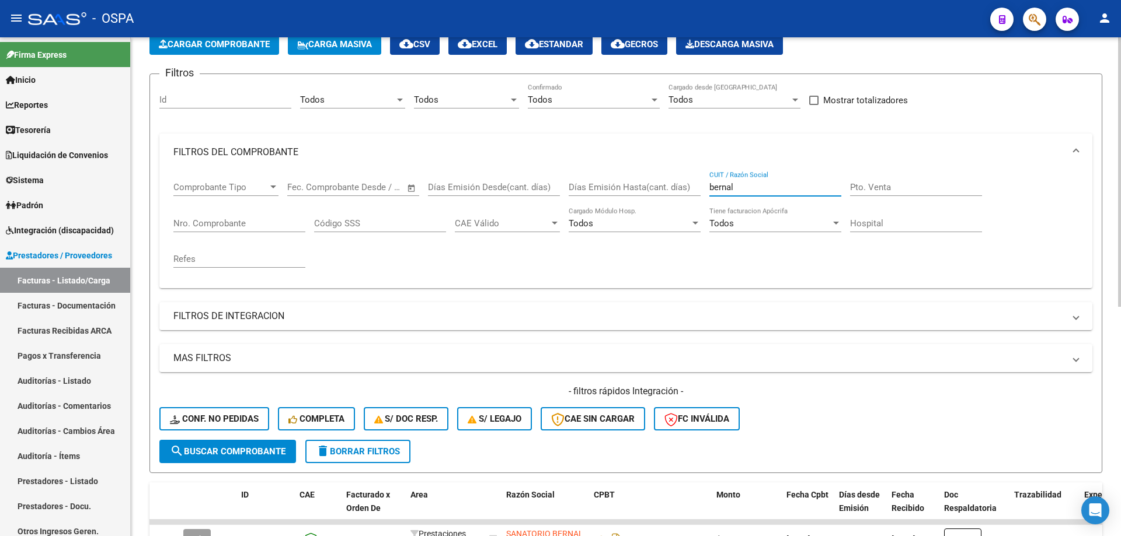 The width and height of the screenshot is (1121, 536). What do you see at coordinates (310, 187) in the screenshot?
I see `input: Fecha inicio` at bounding box center [310, 187].